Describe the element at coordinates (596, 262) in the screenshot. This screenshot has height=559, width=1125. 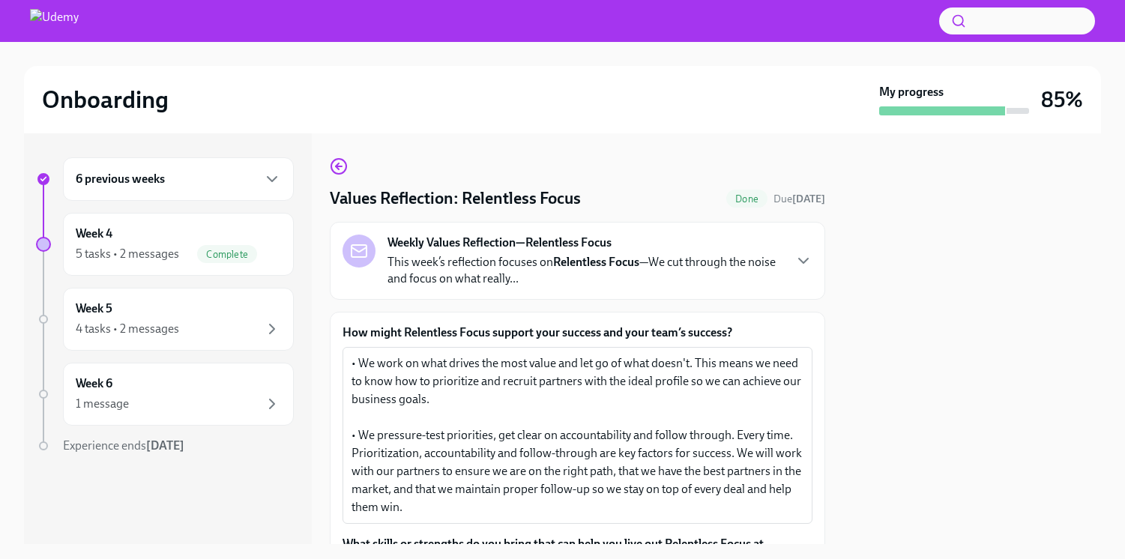
I see `strong: Relentless Focus` at that location.